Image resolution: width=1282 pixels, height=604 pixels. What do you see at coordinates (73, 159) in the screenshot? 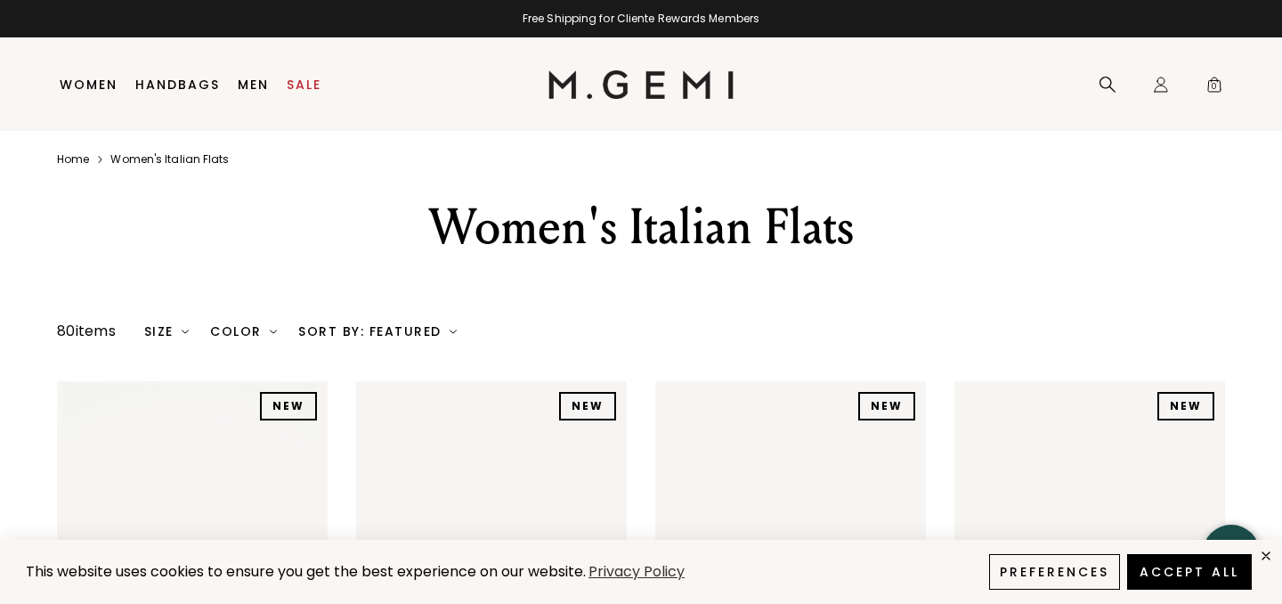
I see `a: Home` at bounding box center [73, 159].